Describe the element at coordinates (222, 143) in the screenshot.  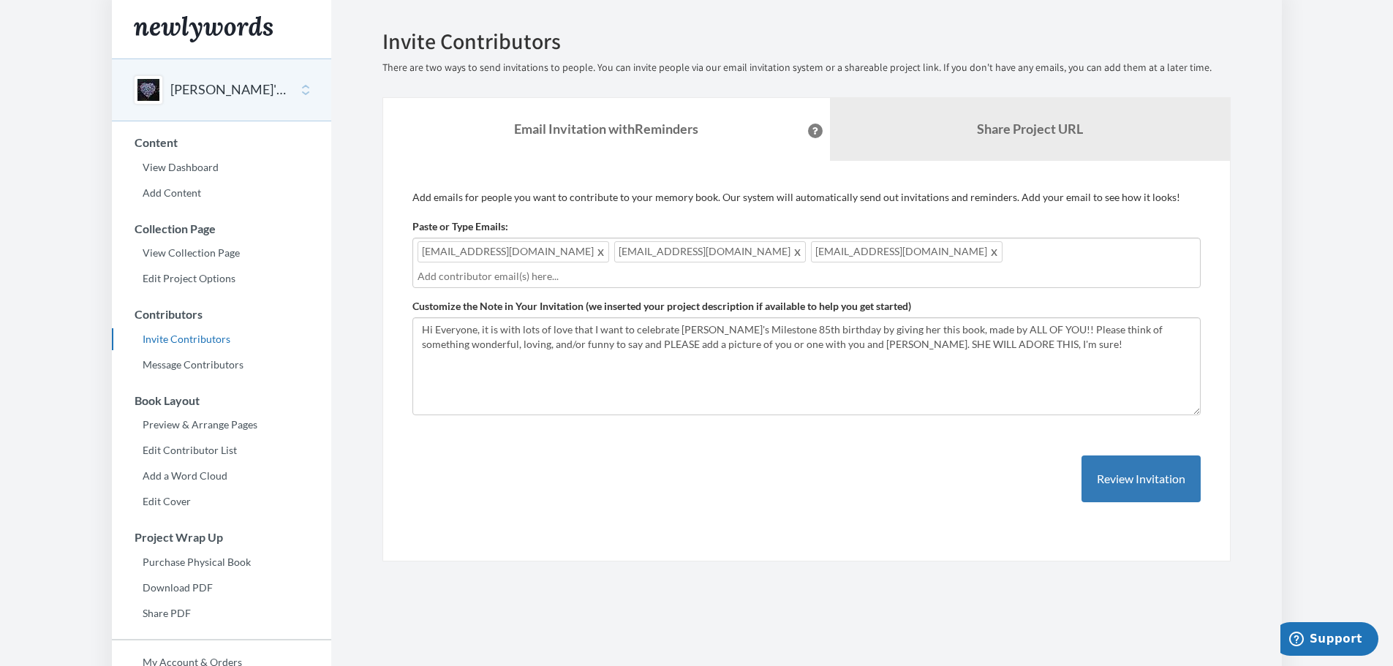
I see `h3: Content` at that location.